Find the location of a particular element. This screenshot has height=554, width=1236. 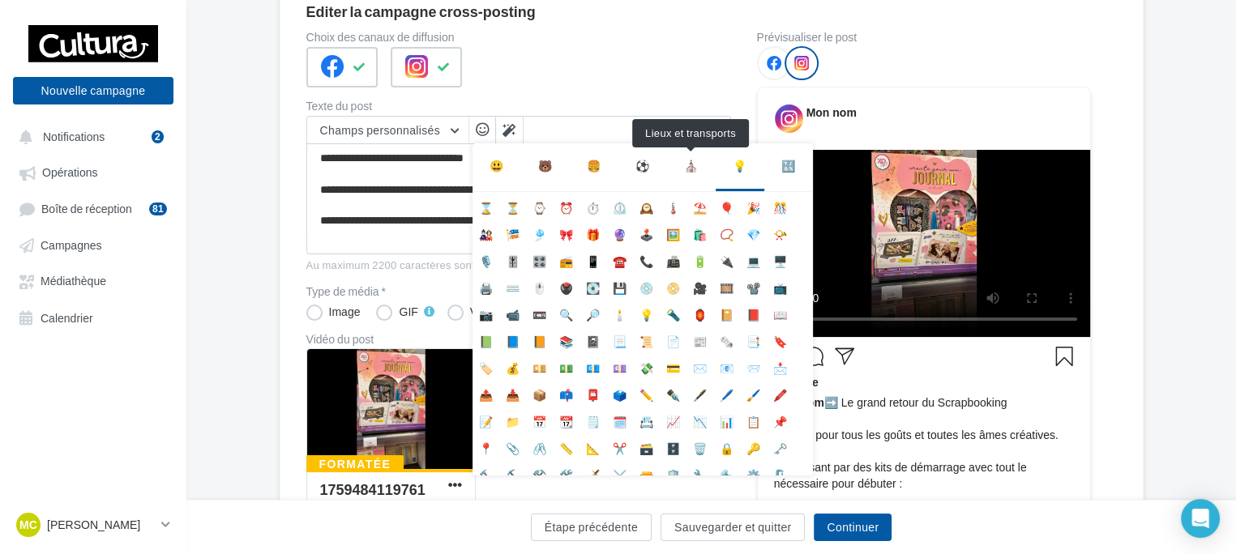

span: Médiathèque is located at coordinates (73, 281).